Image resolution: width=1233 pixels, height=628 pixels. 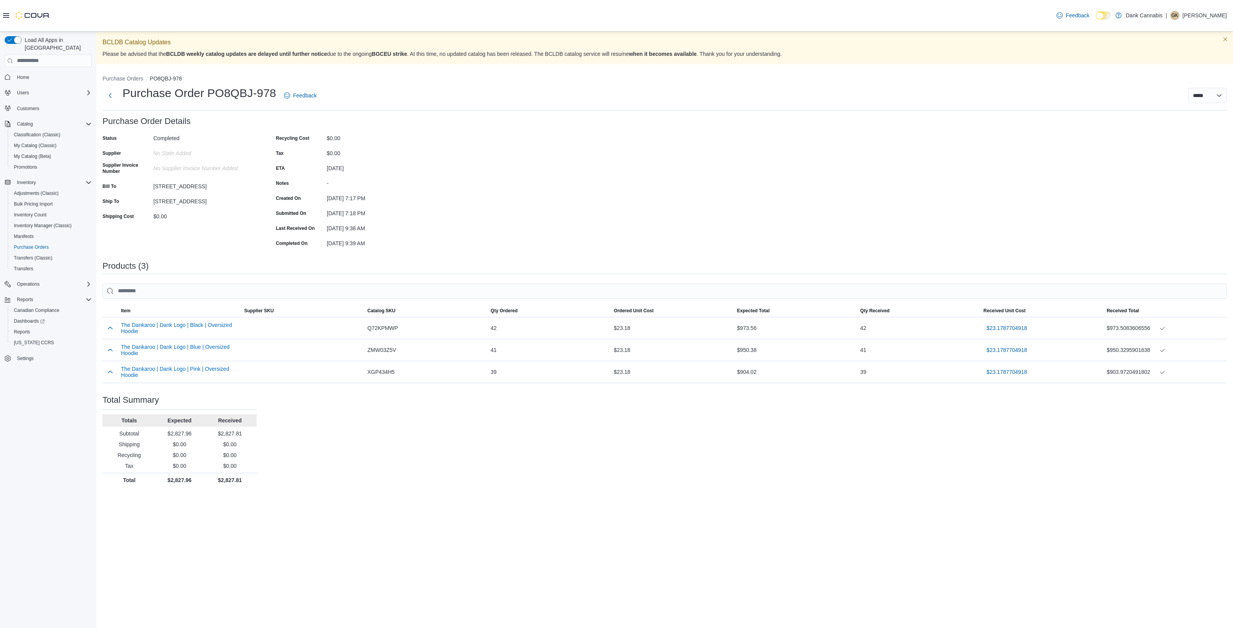 I want to click on h3: Total Summary, so click(x=131, y=400).